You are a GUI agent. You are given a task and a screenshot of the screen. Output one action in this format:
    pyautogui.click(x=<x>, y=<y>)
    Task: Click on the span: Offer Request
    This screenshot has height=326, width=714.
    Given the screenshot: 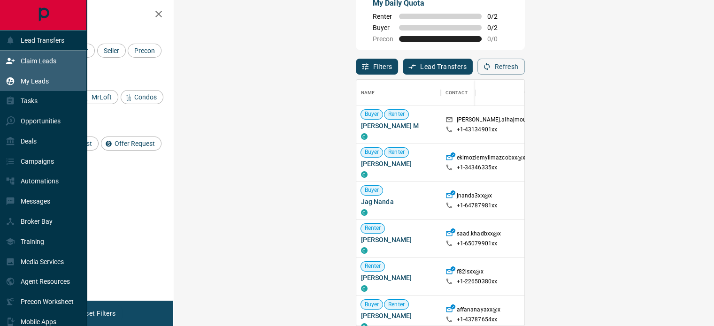 What is the action you would take?
    pyautogui.click(x=135, y=144)
    